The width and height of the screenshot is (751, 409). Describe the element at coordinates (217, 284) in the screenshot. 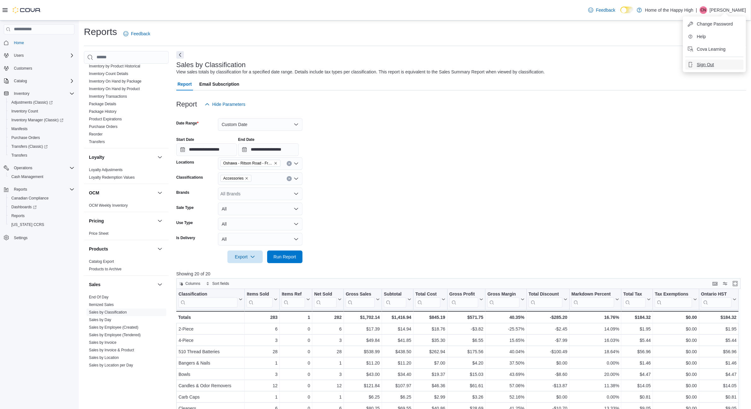

I see `button: Sort fields` at that location.